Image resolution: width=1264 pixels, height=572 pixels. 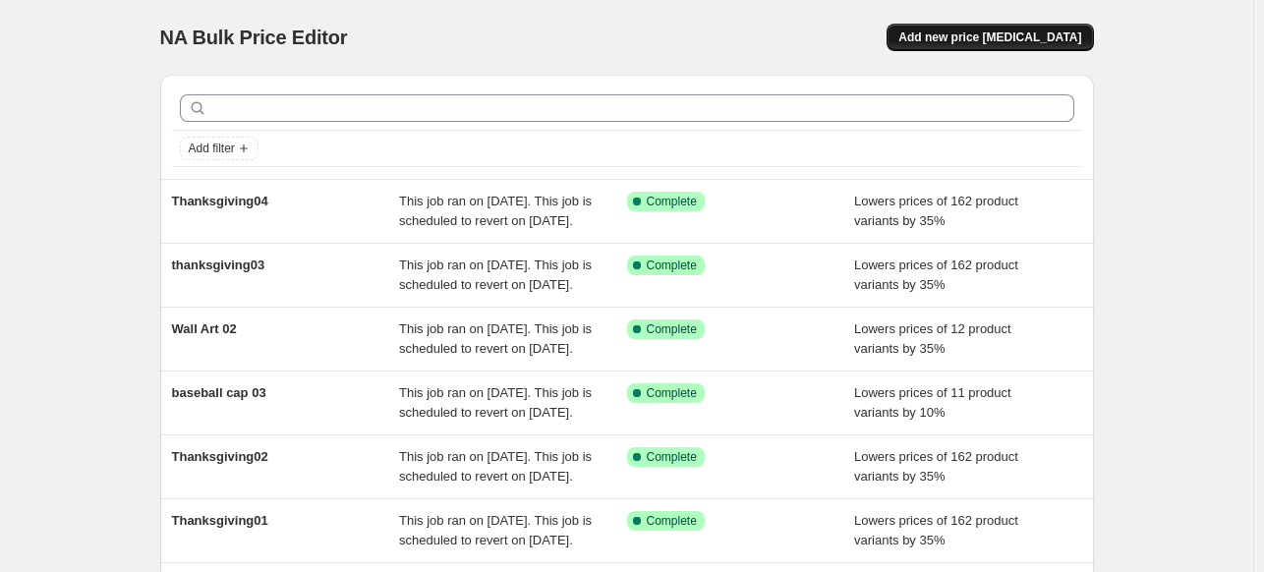 I want to click on span: Lowers prices of 11 product variants by 10%, so click(x=933, y=402).